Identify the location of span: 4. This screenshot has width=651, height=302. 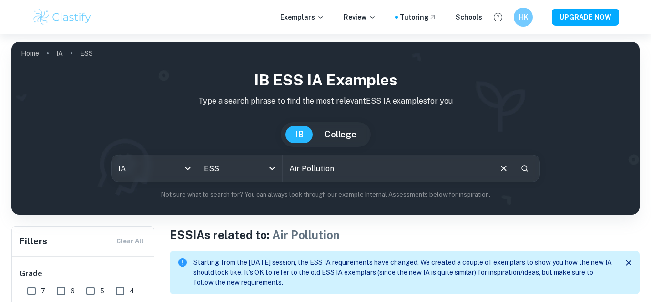
(132, 291).